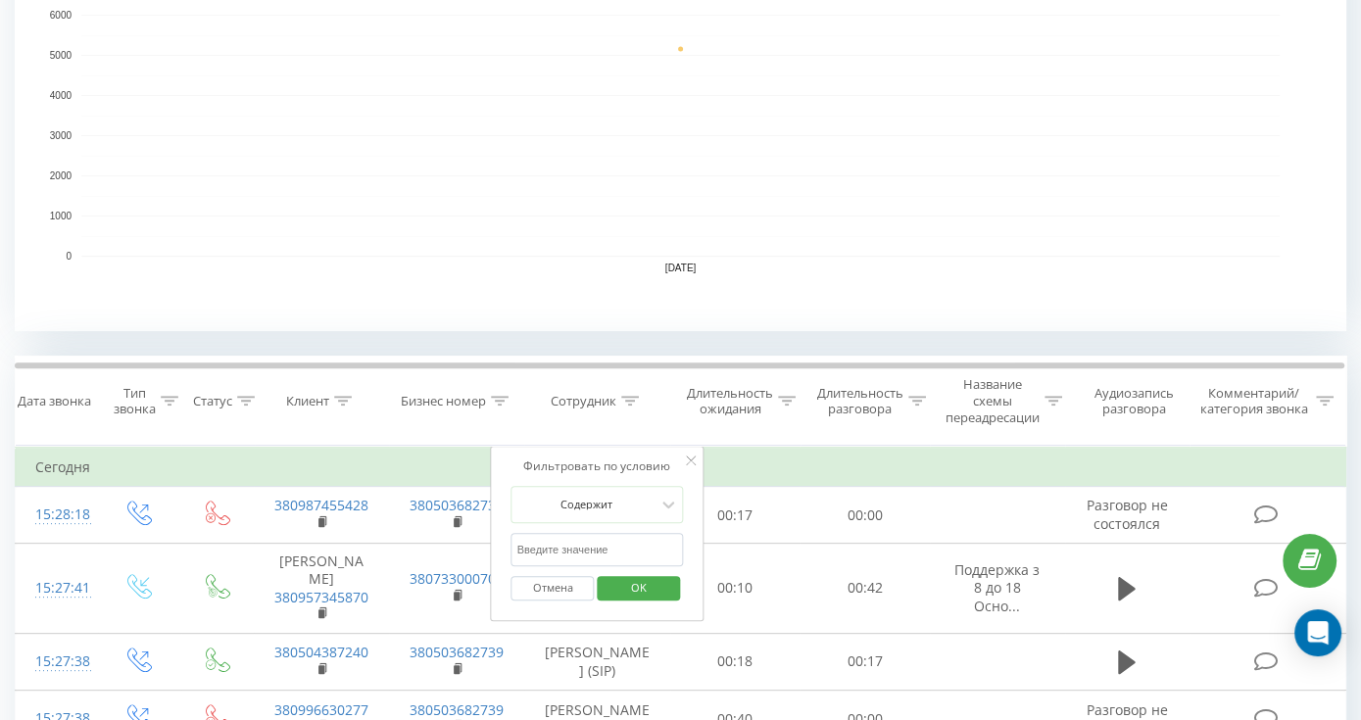 The width and height of the screenshot is (1361, 720). Describe the element at coordinates (1318, 633) in the screenshot. I see `div: Open Intercom Messenger` at that location.